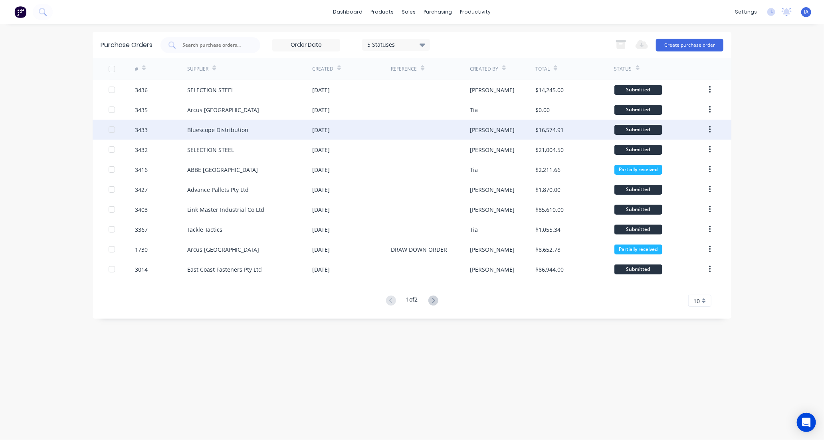 This screenshot has width=824, height=440. I want to click on div: Bluescope Distribution, so click(218, 130).